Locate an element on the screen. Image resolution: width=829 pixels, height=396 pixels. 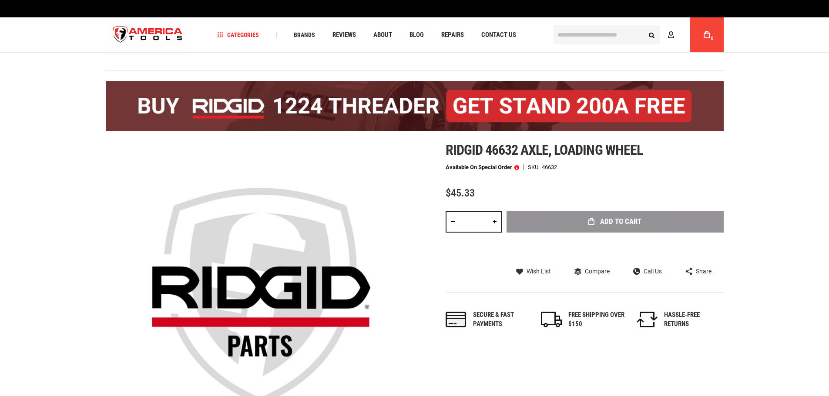
div: HASSLE-FREE RETURNS is located at coordinates (692, 320).